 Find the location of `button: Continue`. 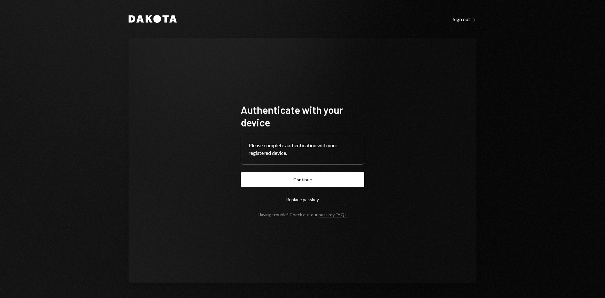

button: Continue is located at coordinates (303, 179).